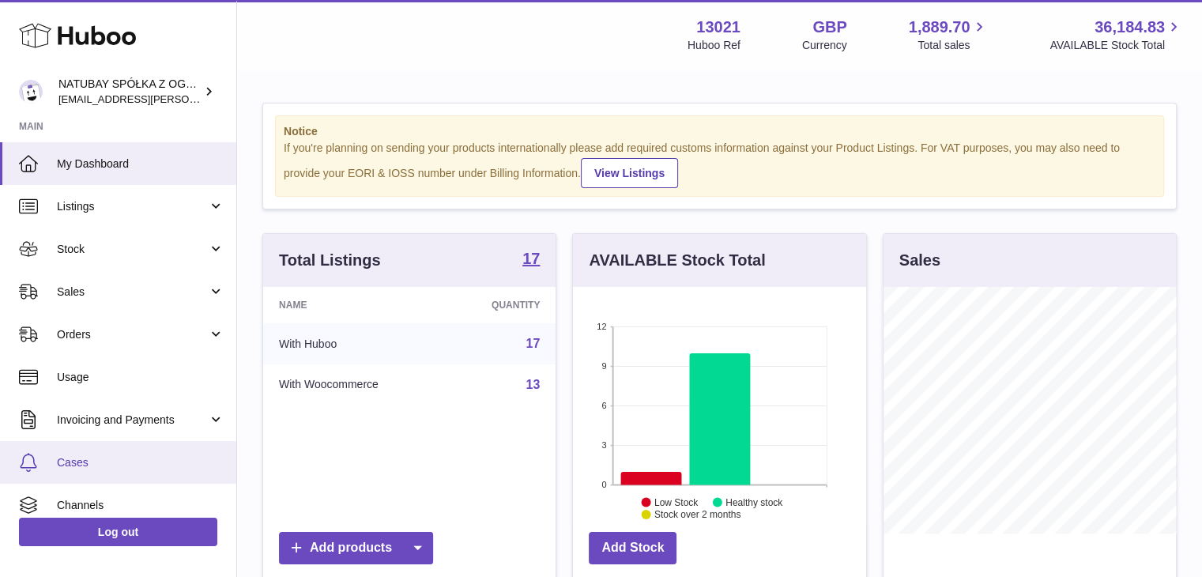  I want to click on th: Quantity, so click(500, 305).